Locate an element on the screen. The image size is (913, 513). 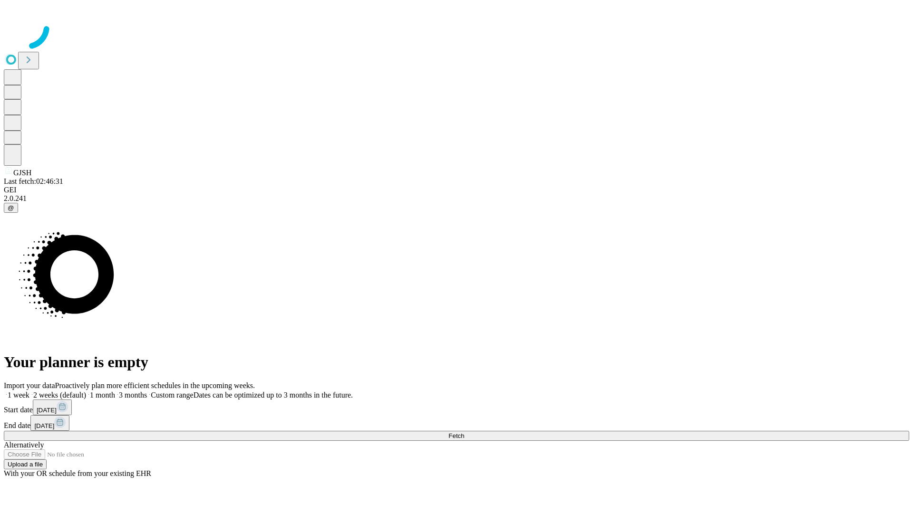
span: Import your data is located at coordinates (29, 386).